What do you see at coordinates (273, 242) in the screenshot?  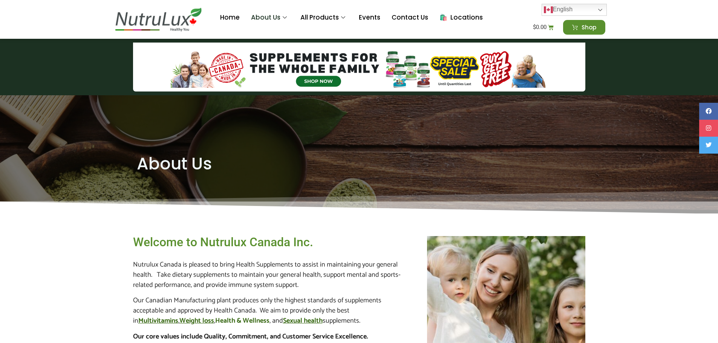 I see `h2: Welcome to Nutrulux Canada Inc.` at bounding box center [273, 242].